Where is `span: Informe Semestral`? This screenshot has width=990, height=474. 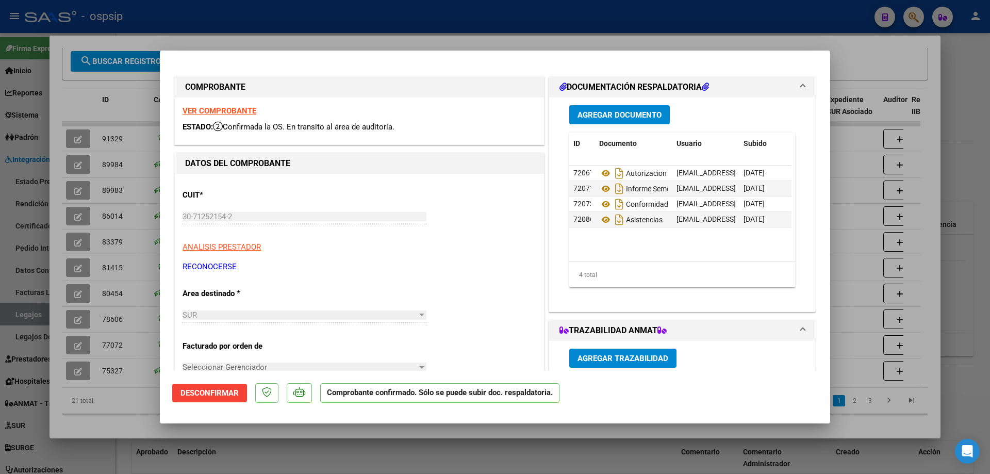 span: Informe Semestral is located at coordinates (642, 189).